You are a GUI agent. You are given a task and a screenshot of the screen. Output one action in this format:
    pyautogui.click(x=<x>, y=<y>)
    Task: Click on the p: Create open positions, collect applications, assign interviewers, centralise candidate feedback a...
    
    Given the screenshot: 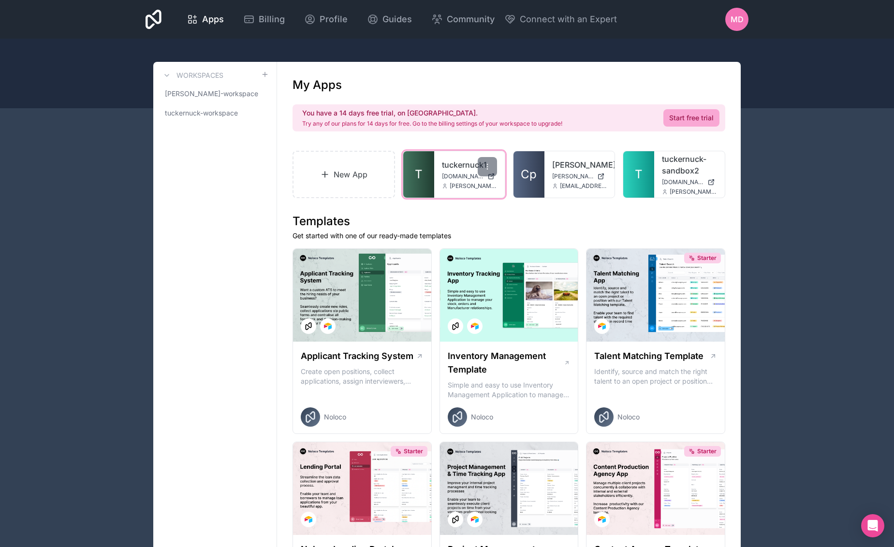 What is the action you would take?
    pyautogui.click(x=362, y=376)
    